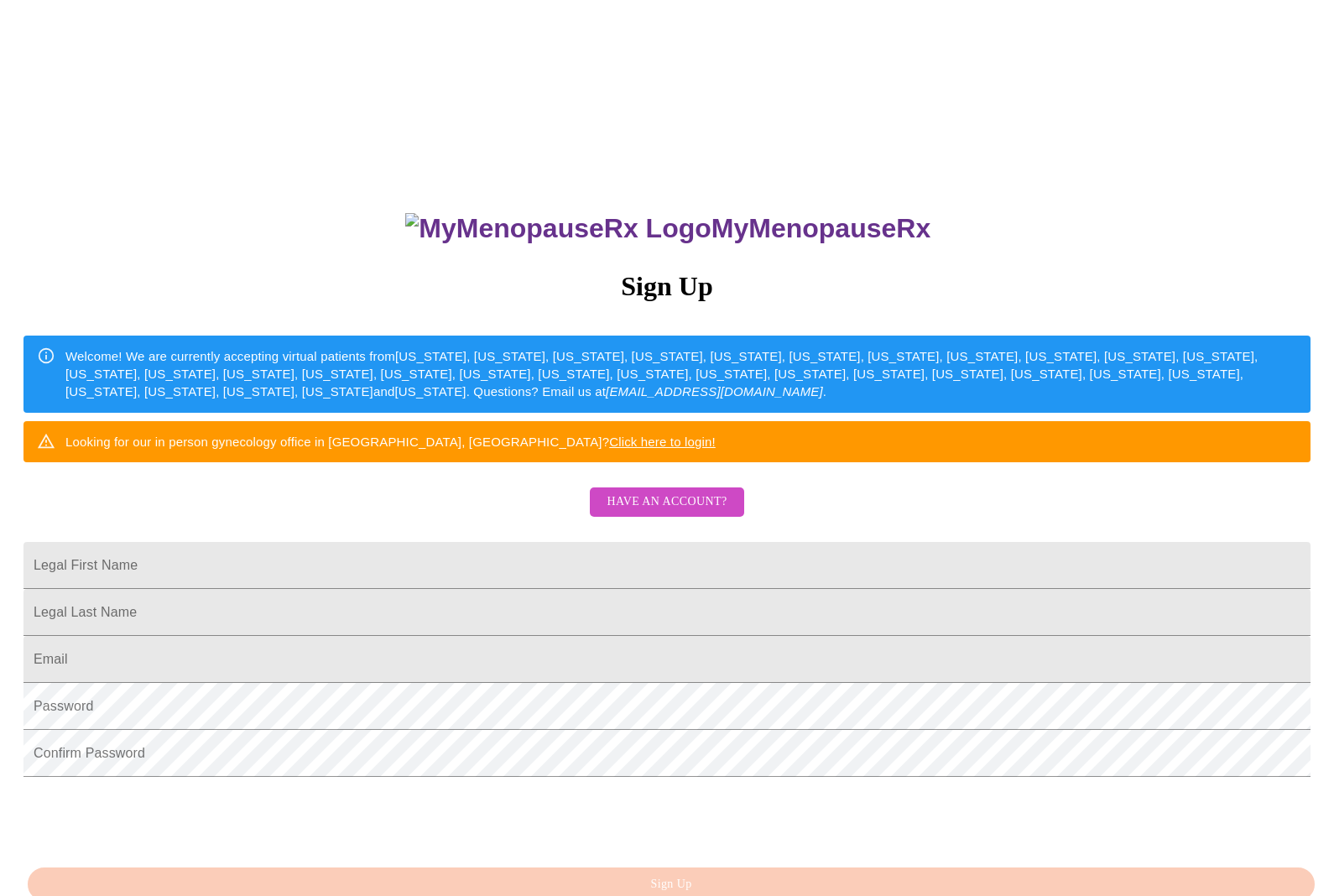 The height and width of the screenshot is (896, 1334). What do you see at coordinates (669, 228) in the screenshot?
I see `h3: MyMenopauseRx` at bounding box center [669, 228].